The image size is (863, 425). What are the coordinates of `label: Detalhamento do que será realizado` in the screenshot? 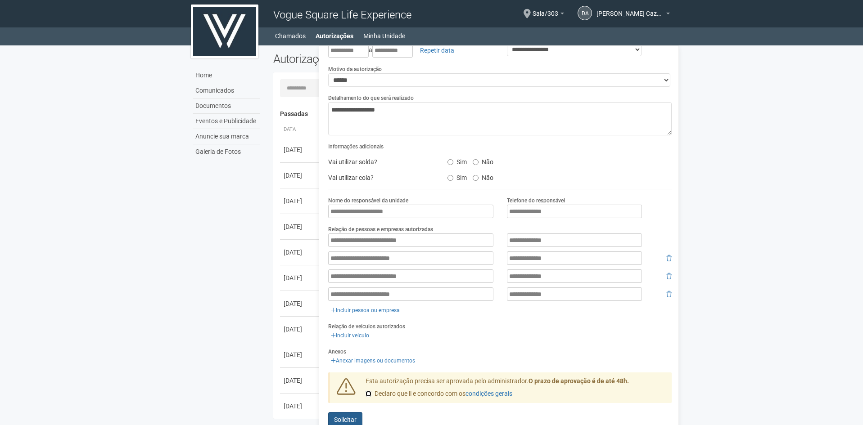 It's located at (371, 98).